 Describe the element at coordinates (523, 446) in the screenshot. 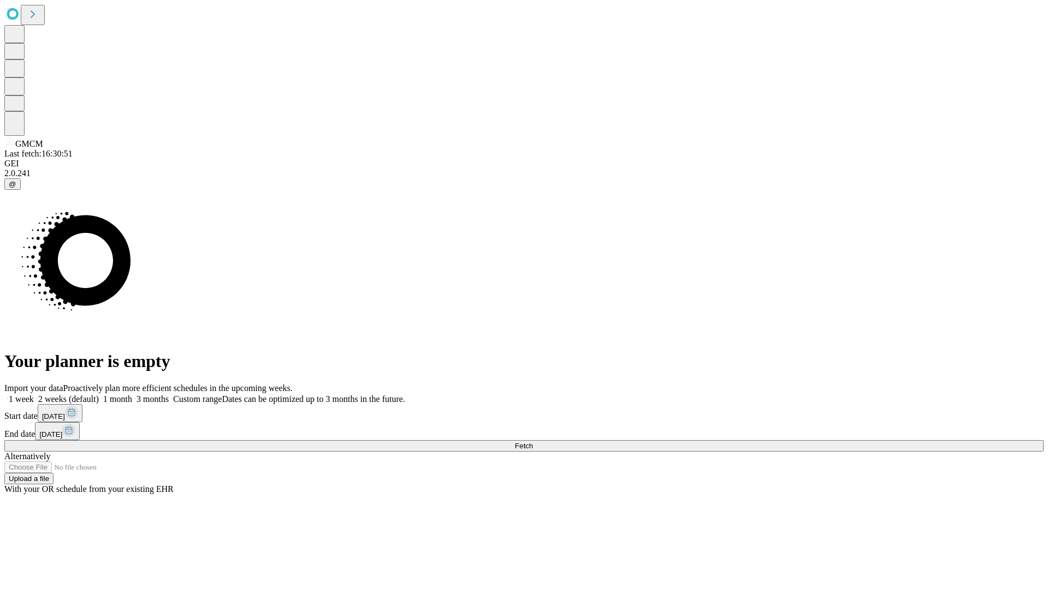

I see `span: Fetch` at that location.